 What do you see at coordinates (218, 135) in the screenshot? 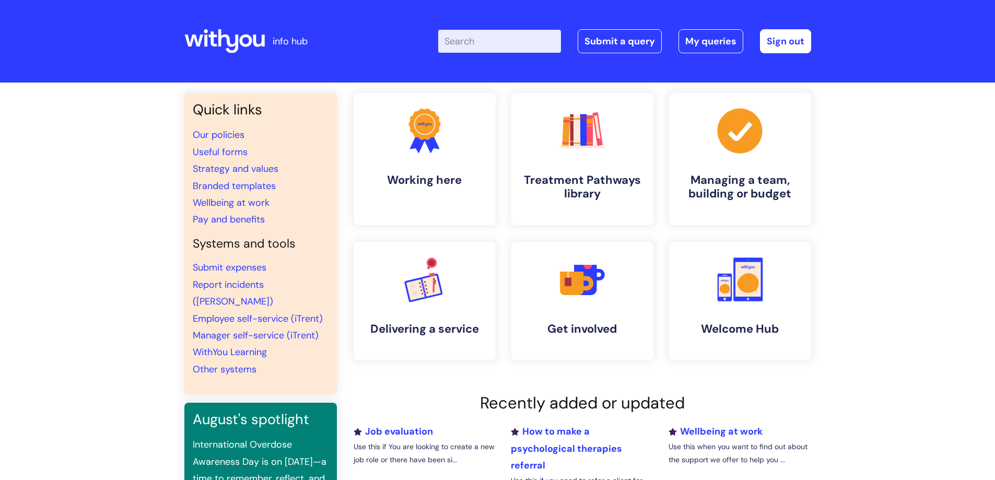
I see `a: Our policies` at bounding box center [218, 135].